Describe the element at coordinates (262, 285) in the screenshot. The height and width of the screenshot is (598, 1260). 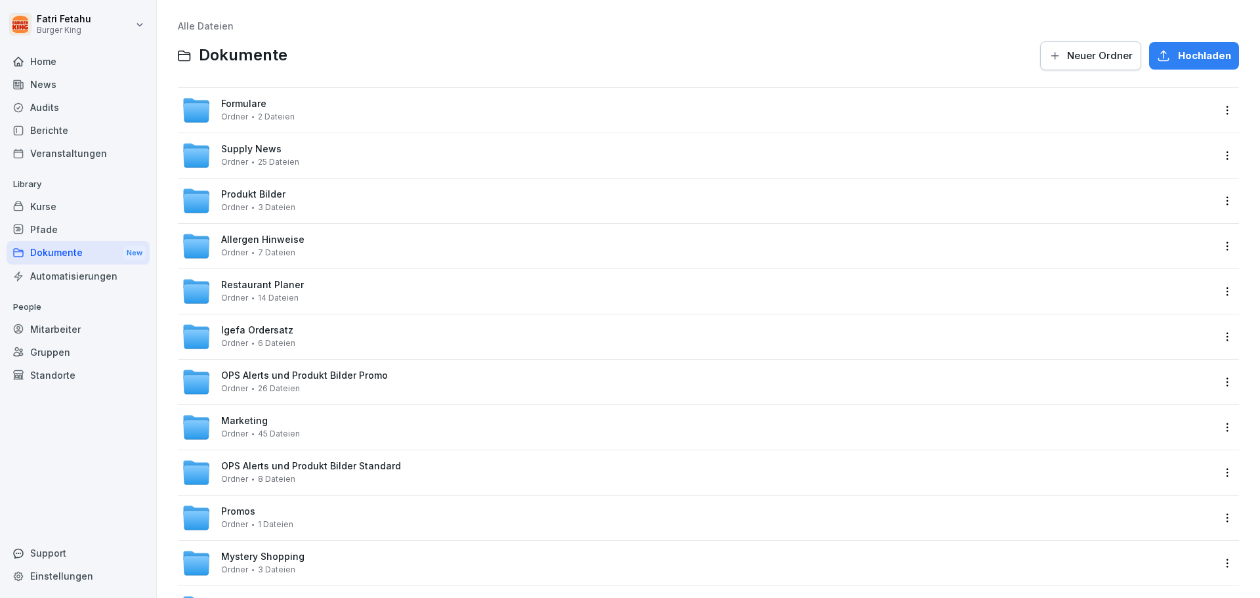
I see `span: Restaurant Planer` at that location.